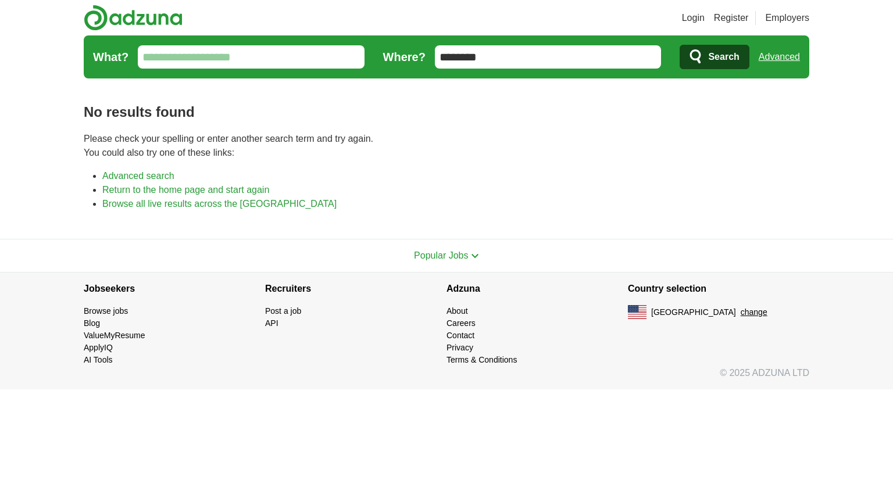 This screenshot has width=893, height=480. What do you see at coordinates (111, 57) in the screenshot?
I see `label: What?` at bounding box center [111, 57].